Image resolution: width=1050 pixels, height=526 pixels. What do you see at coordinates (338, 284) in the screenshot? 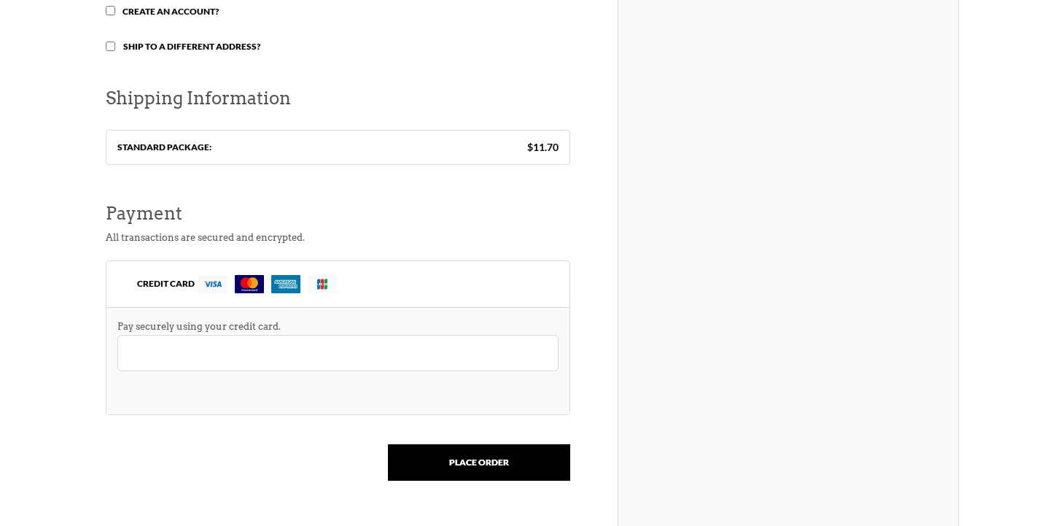
I see `label: CREDIT CARD` at bounding box center [338, 284].